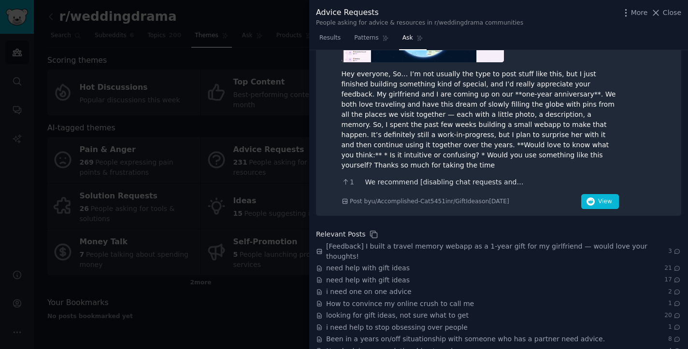 The height and width of the screenshot is (349, 688). What do you see at coordinates (330, 38) in the screenshot?
I see `span: Results` at bounding box center [330, 38].